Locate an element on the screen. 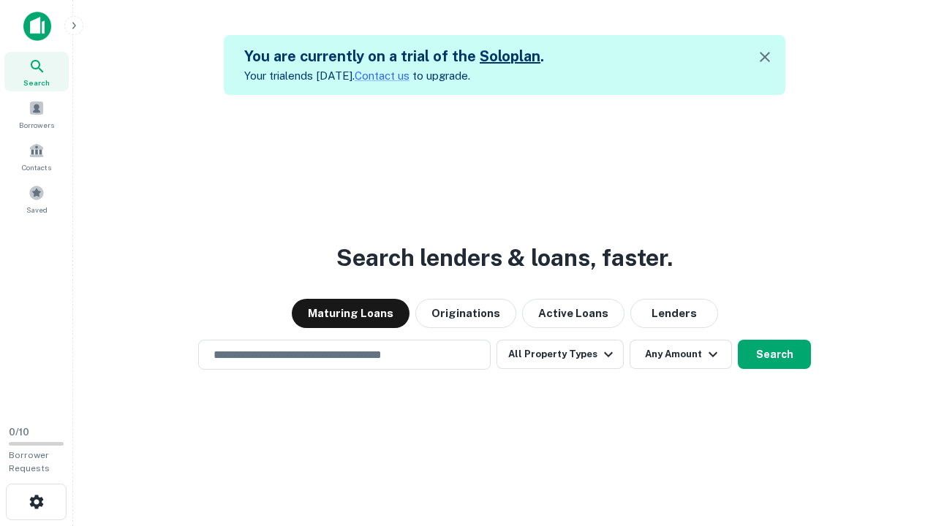  span: Borrower Requests is located at coordinates (29, 462).